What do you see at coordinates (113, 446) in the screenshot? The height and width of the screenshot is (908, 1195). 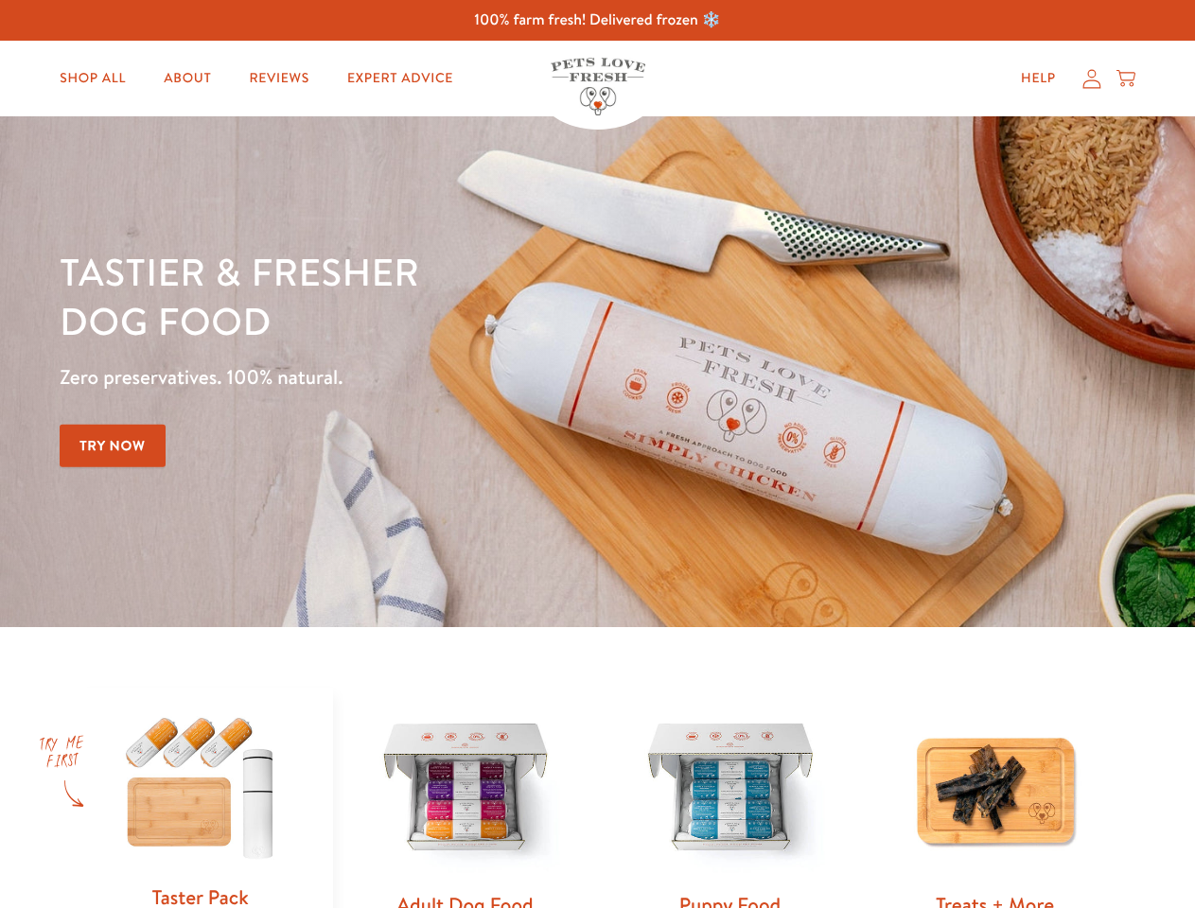 I see `a: Try Now` at bounding box center [113, 446].